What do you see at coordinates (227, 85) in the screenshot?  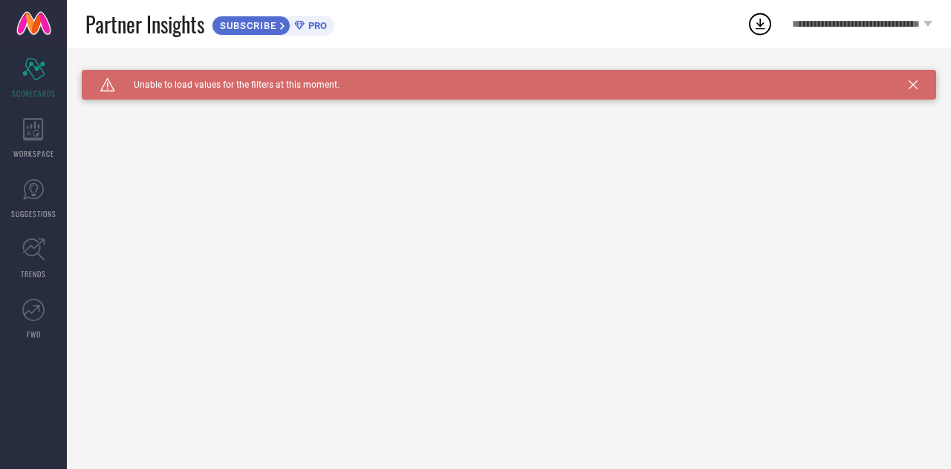 I see `span: Unable to load values for the filters at this moment.` at bounding box center [227, 85].